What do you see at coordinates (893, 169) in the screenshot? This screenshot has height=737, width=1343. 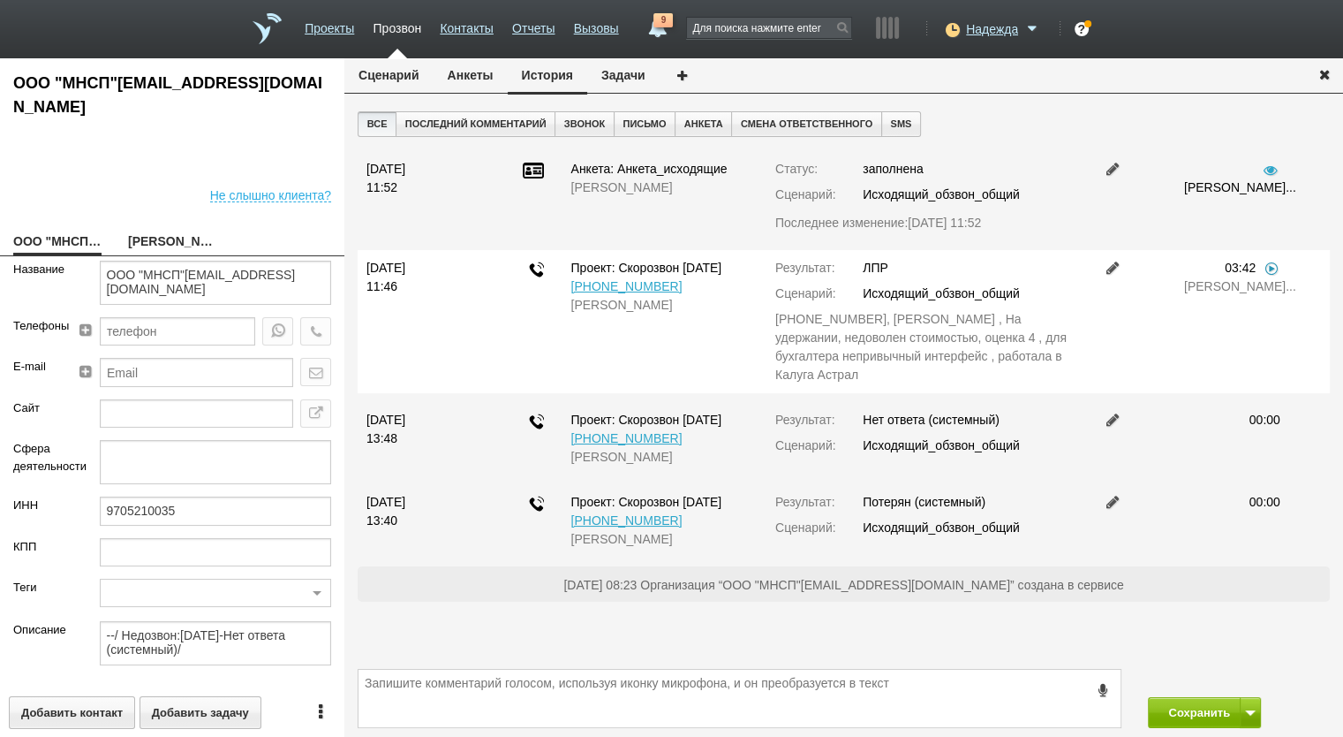 I see `span: заполнена` at bounding box center [893, 169].